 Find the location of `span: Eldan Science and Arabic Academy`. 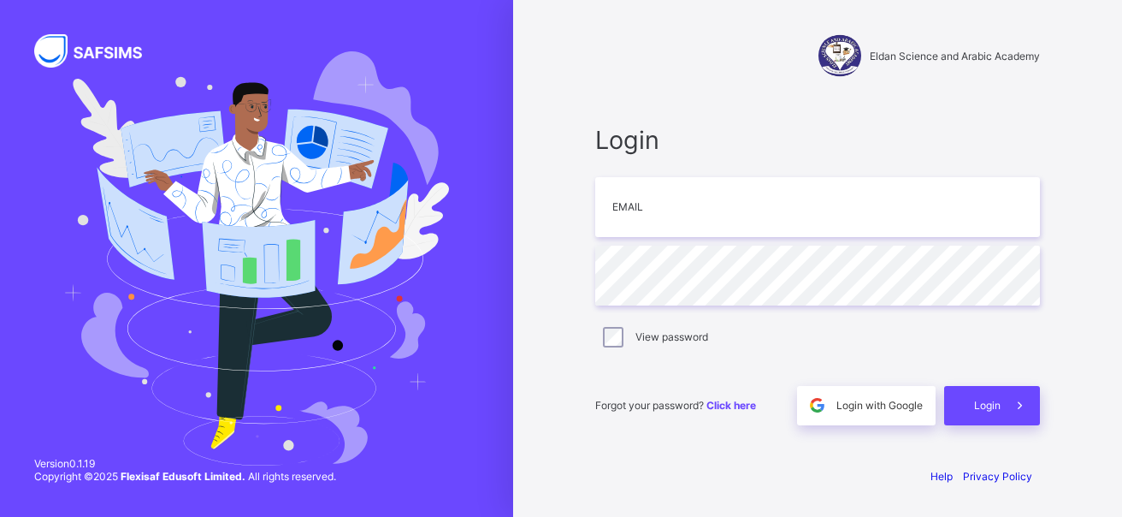

span: Eldan Science and Arabic Academy is located at coordinates (955, 56).